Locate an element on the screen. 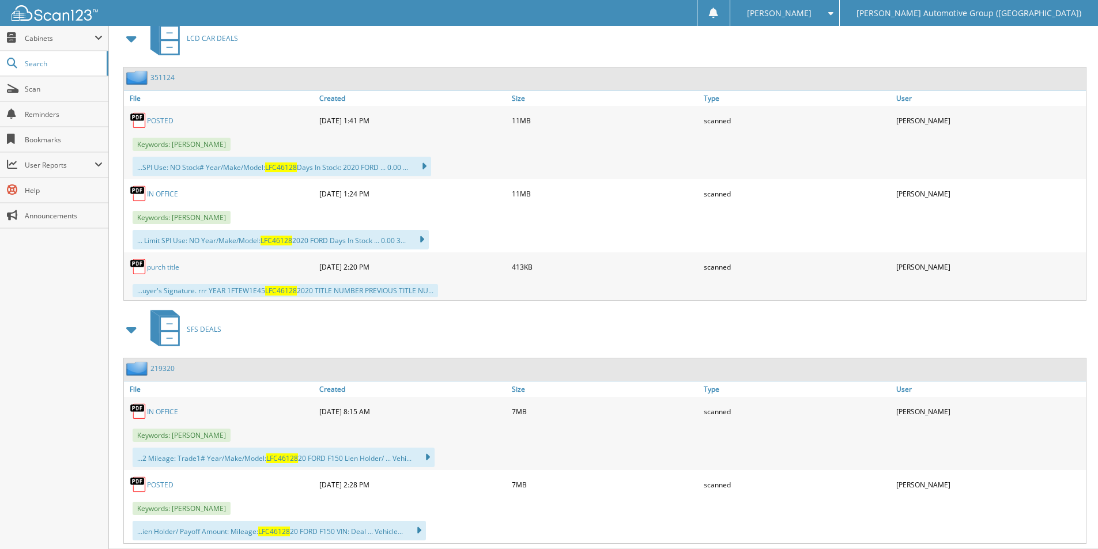 The image size is (1098, 549). div: ... Limit SPI Use: NO Year/Make/Model: 2020 FORD Days In Stock ... 0.00 3... is located at coordinates (281, 240).